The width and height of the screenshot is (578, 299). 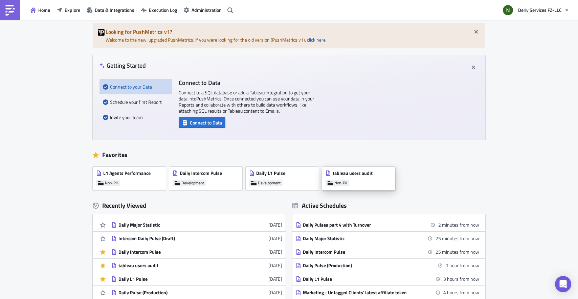 What do you see at coordinates (40, 10) in the screenshot?
I see `a: Home` at bounding box center [40, 10].